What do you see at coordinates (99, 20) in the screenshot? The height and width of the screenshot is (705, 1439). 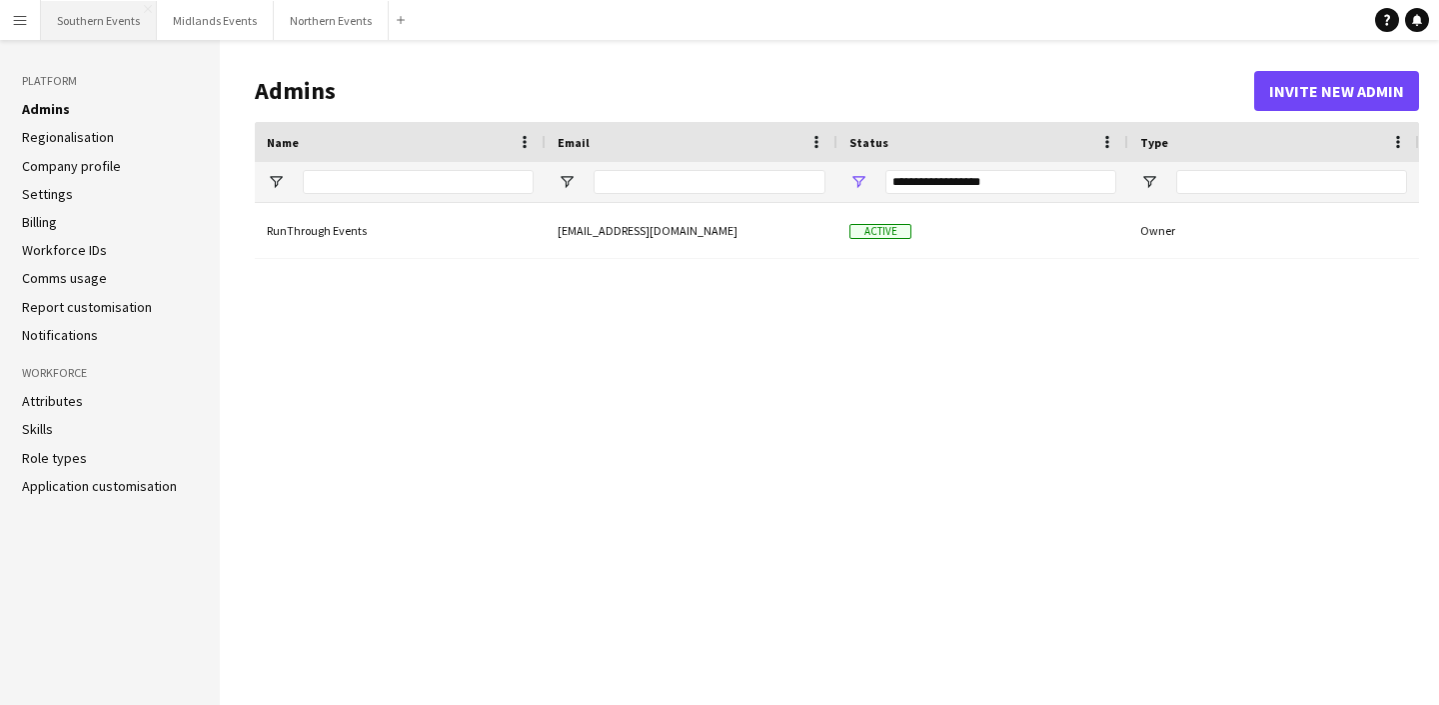 I see `button: Southern Events` at bounding box center [99, 20].